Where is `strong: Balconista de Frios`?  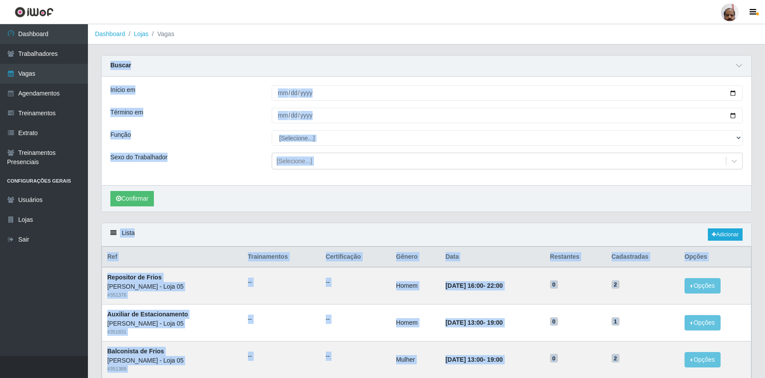 strong: Balconista de Frios is located at coordinates (135, 351).